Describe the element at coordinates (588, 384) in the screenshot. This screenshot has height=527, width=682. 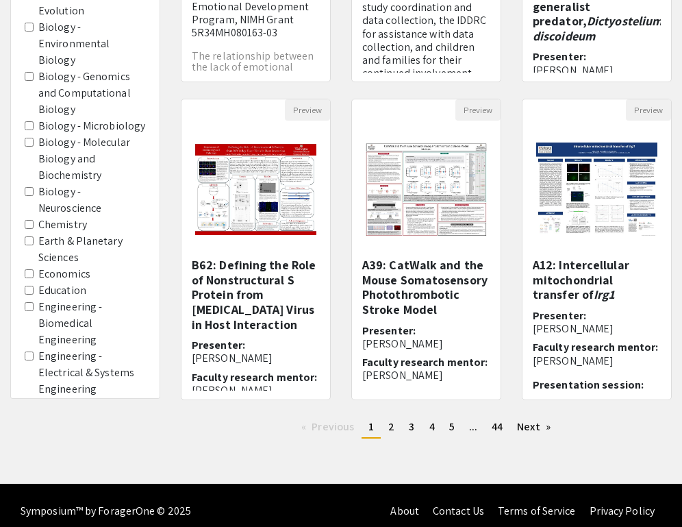
I see `span: Presentation session:` at that location.